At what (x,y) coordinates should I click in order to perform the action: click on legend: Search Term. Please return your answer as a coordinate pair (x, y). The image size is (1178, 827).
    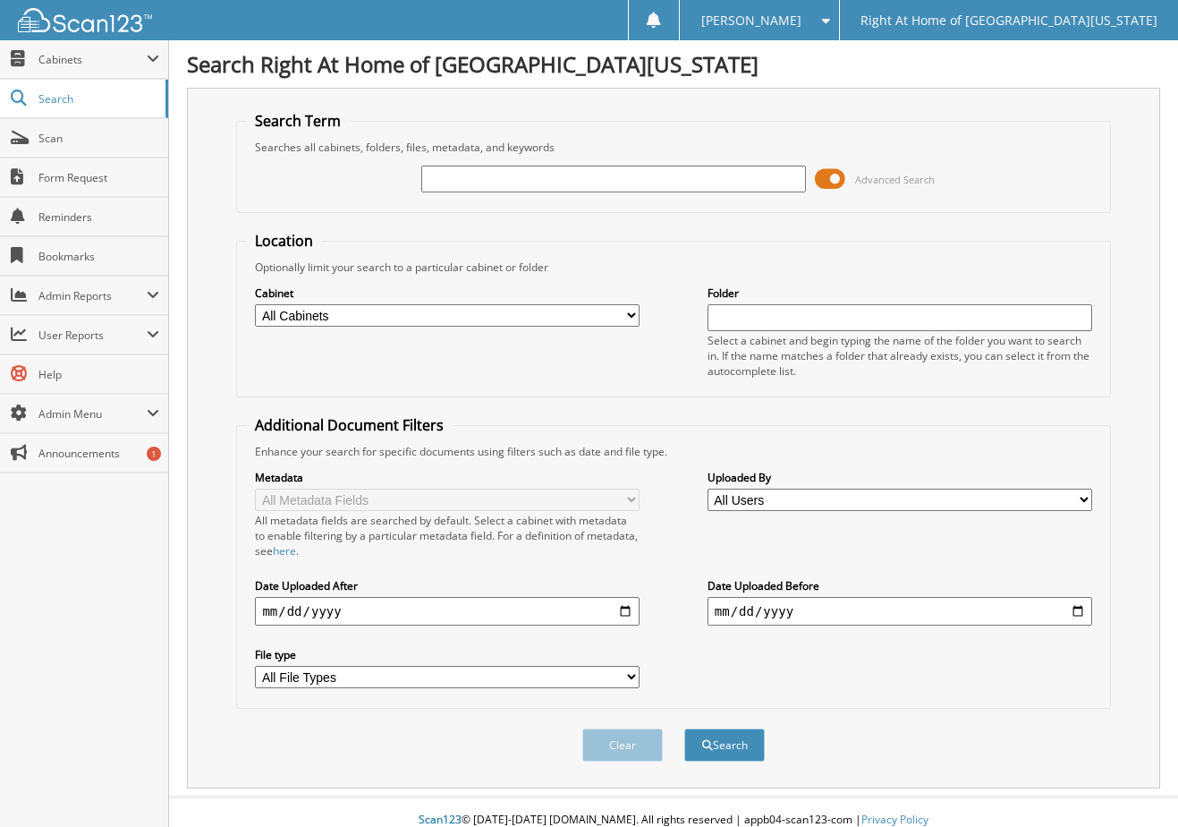
    Looking at the image, I should click on (298, 121).